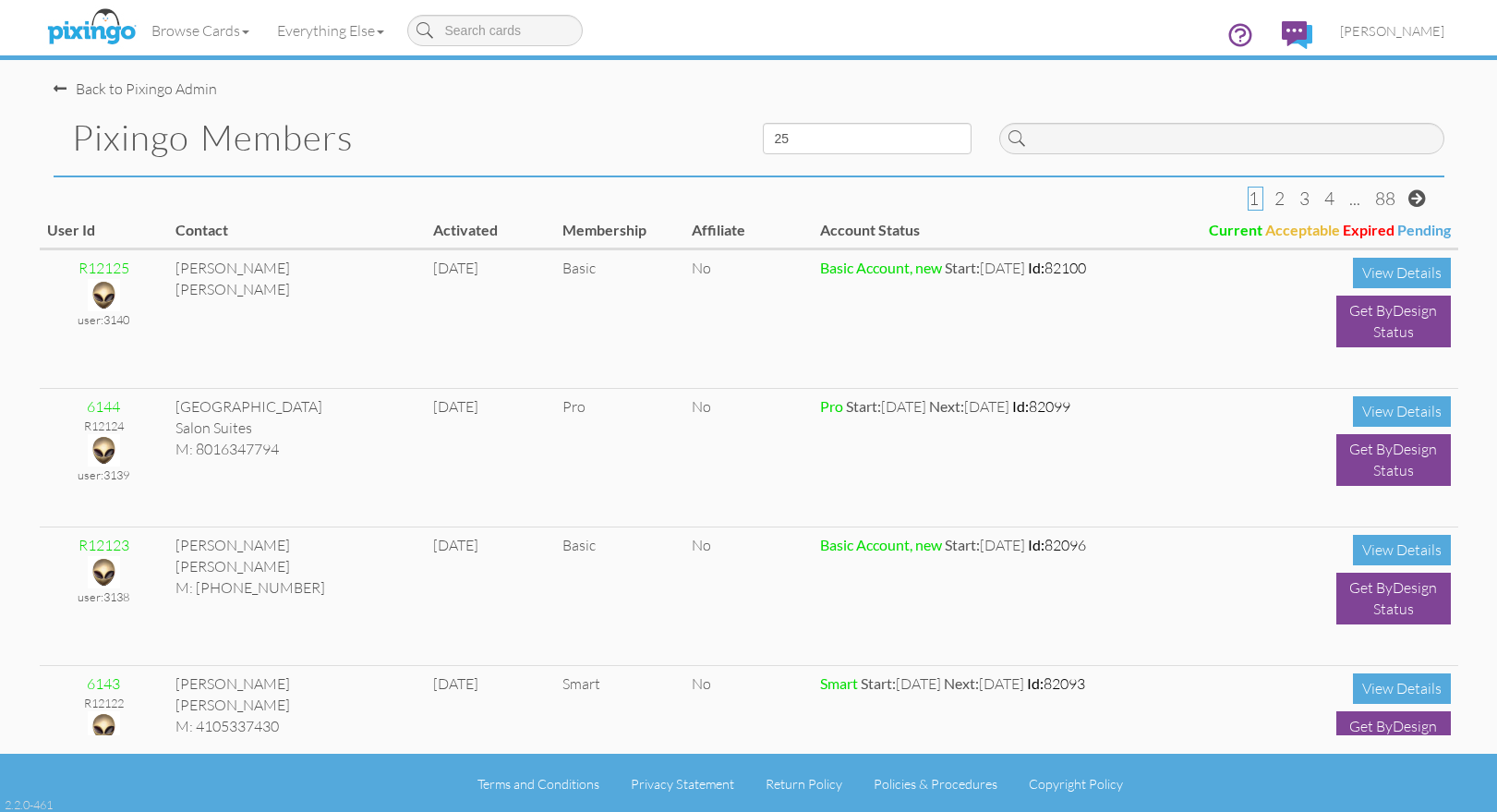 The width and height of the screenshot is (1497, 812). Describe the element at coordinates (871, 229) in the screenshot. I see `span: Account Status` at that location.